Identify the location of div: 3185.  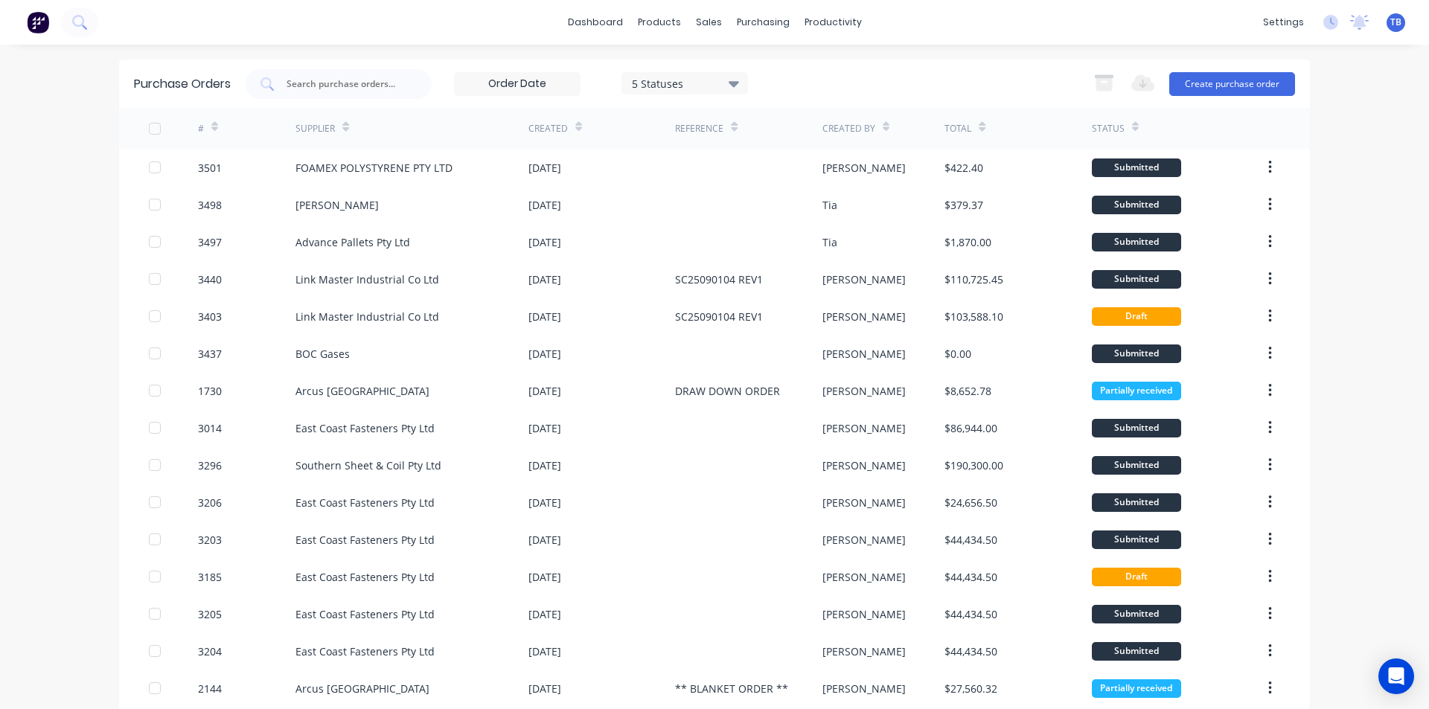
(210, 577).